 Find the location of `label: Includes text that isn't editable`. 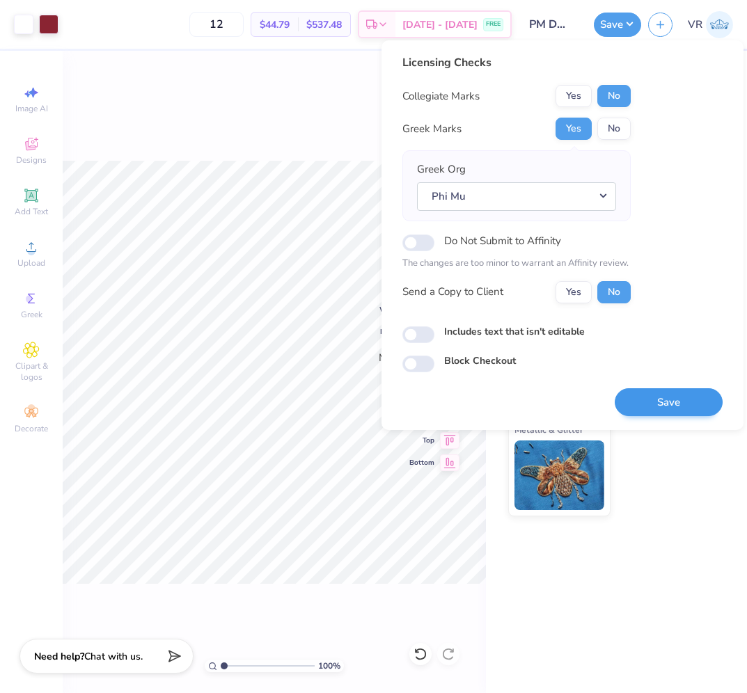

label: Includes text that isn't editable is located at coordinates (515, 331).